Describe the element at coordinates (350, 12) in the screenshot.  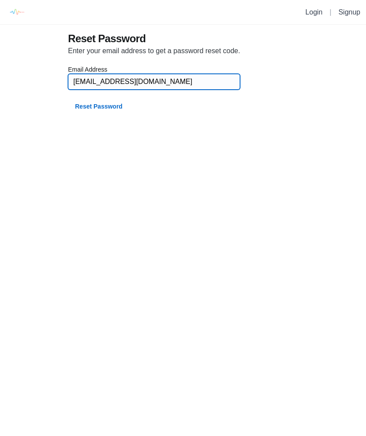
I see `a: Signup` at that location.